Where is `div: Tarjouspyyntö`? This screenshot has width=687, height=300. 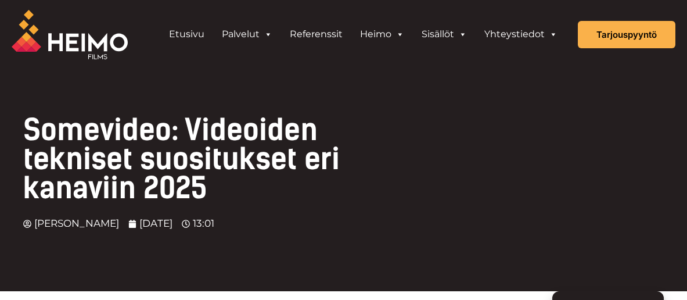 div: Tarjouspyyntö is located at coordinates (626, 34).